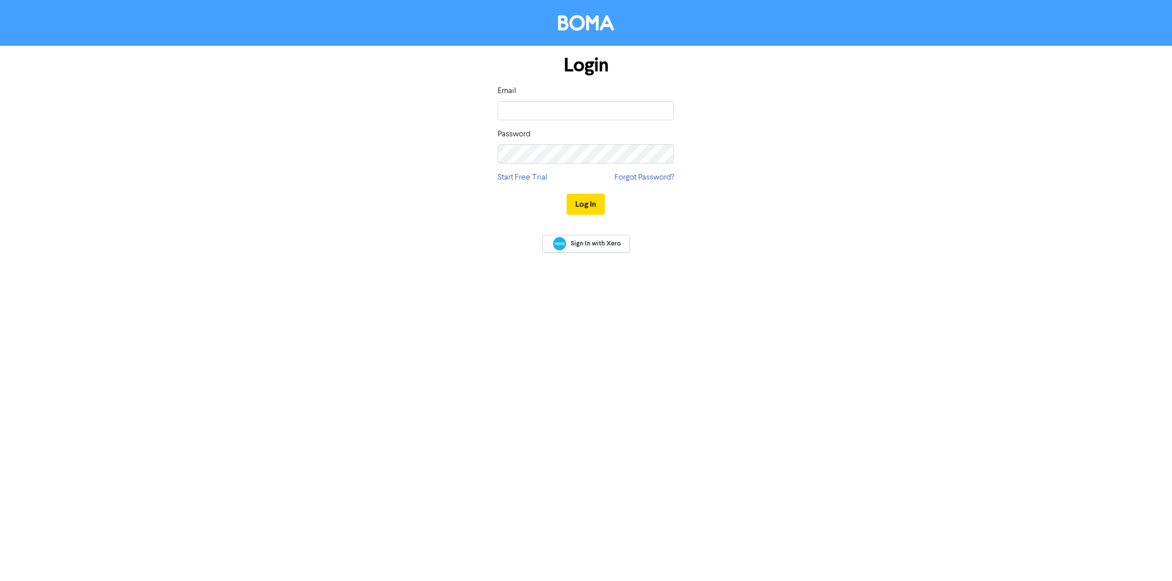 The width and height of the screenshot is (1172, 581). What do you see at coordinates (586, 244) in the screenshot?
I see `a: Sign In with Xero` at bounding box center [586, 244].